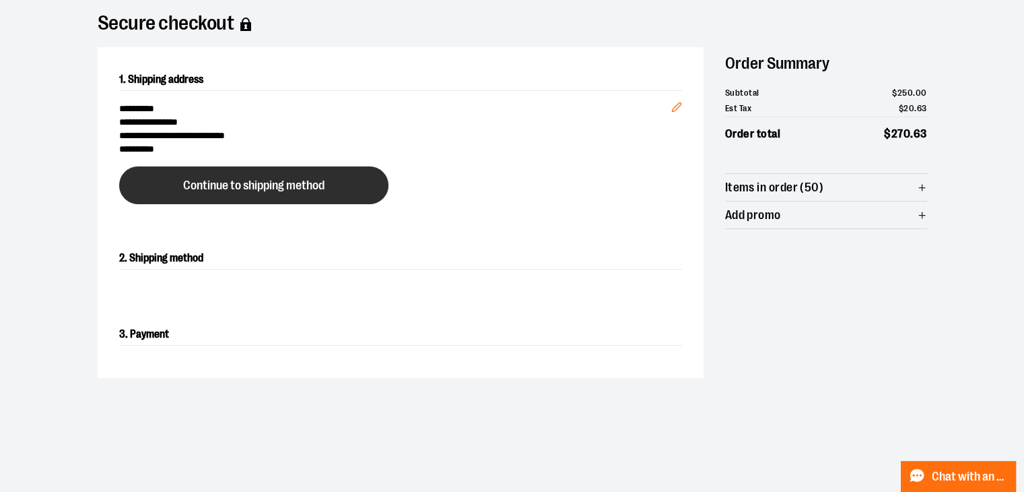 The width and height of the screenshot is (1024, 492). Describe the element at coordinates (826, 215) in the screenshot. I see `button: Add promo` at that location.